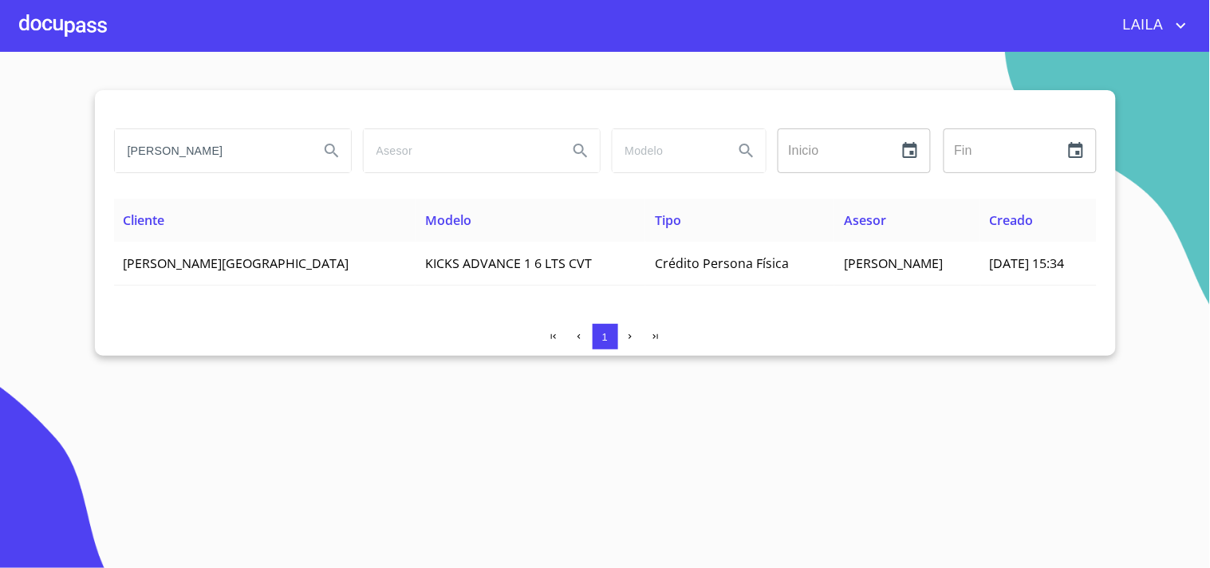 The width and height of the screenshot is (1210, 568). Describe the element at coordinates (864, 220) in the screenshot. I see `span: Asesor` at that location.